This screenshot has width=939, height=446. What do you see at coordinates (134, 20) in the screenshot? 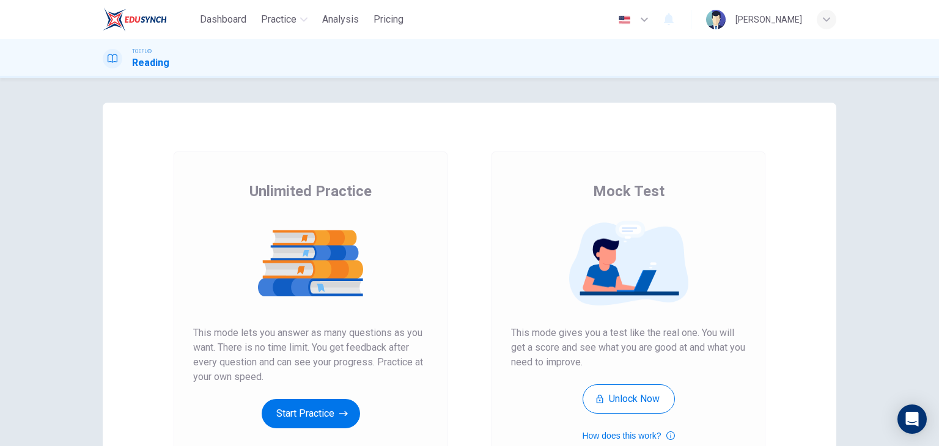
I see `img: EduSynch logo` at bounding box center [134, 20].